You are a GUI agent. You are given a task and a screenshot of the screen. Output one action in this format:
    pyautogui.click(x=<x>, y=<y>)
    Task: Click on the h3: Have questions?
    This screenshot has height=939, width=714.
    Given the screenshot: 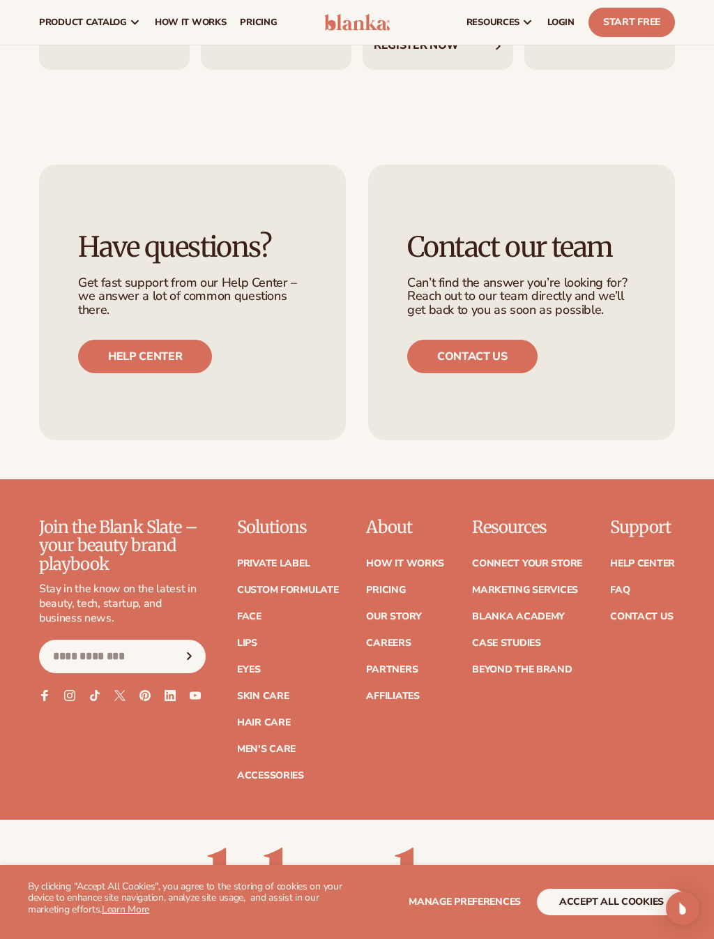 What is the action you would take?
    pyautogui.click(x=193, y=247)
    